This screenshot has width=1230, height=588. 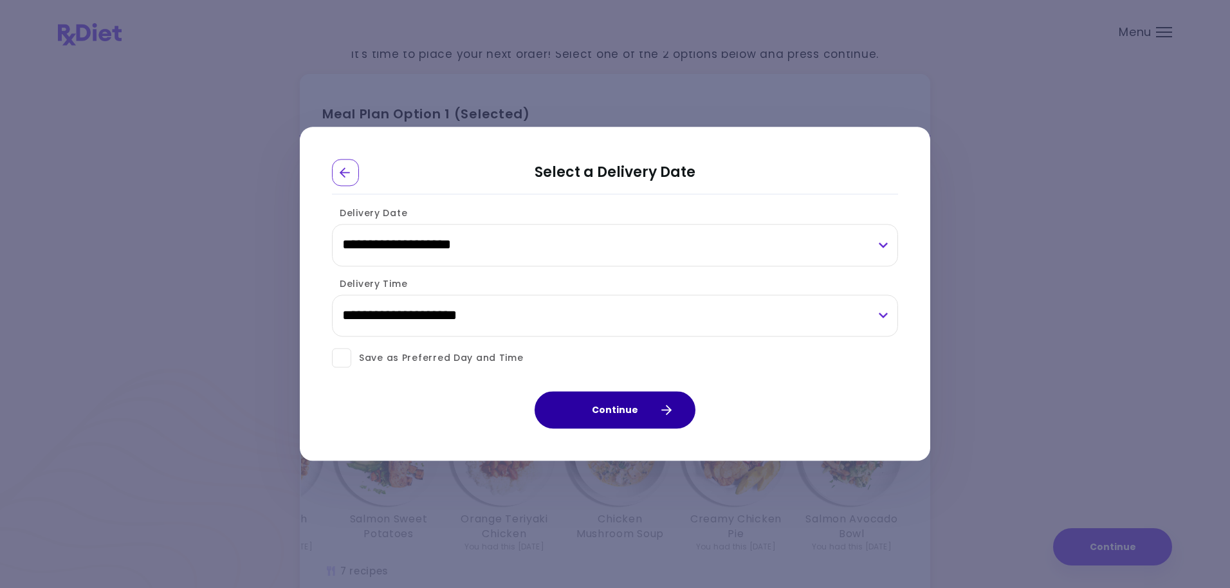 I want to click on label: Delivery Time, so click(x=369, y=284).